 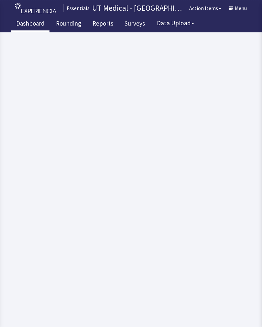 I want to click on a: Dashboard, so click(x=30, y=24).